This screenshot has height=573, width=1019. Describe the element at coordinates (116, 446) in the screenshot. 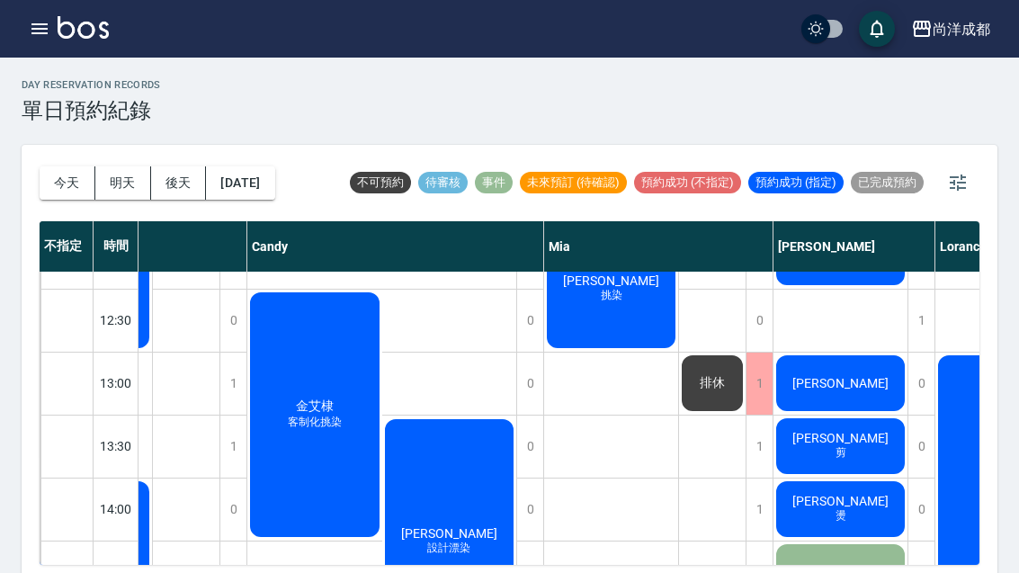

I see `div: 13:30` at that location.